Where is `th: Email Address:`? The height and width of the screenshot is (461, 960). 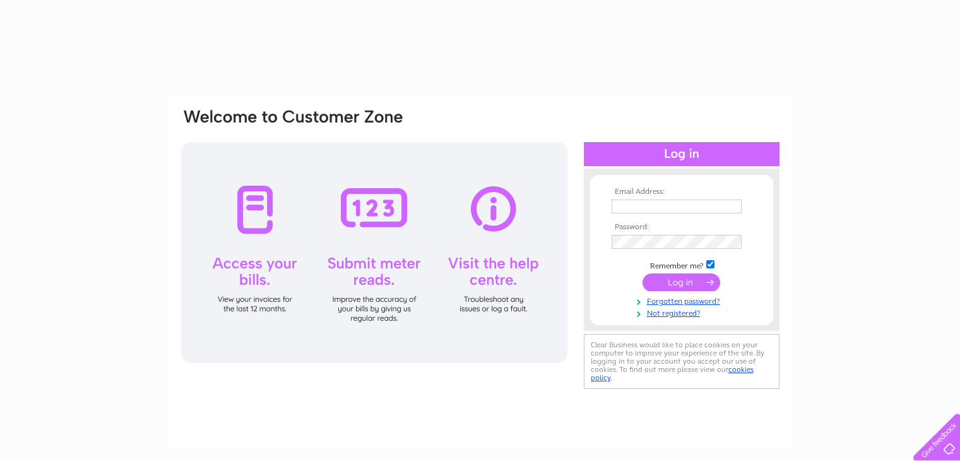
th: Email Address: is located at coordinates (682, 192).